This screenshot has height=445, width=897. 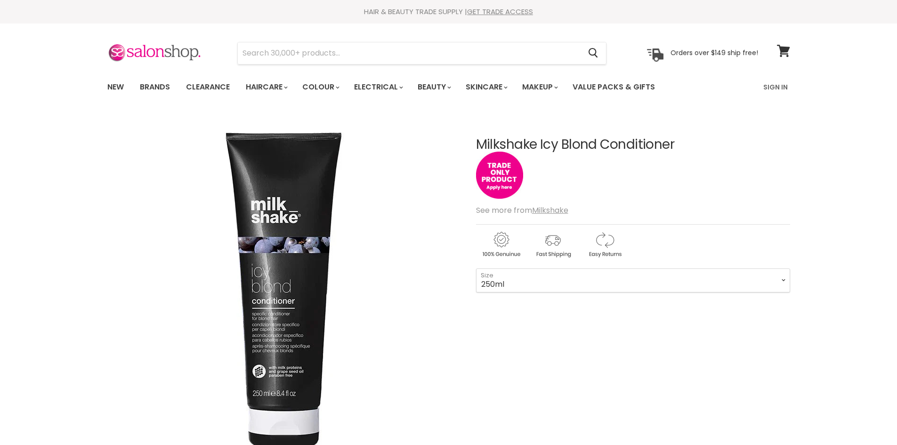 What do you see at coordinates (486, 87) in the screenshot?
I see `a: Skincare` at bounding box center [486, 87].